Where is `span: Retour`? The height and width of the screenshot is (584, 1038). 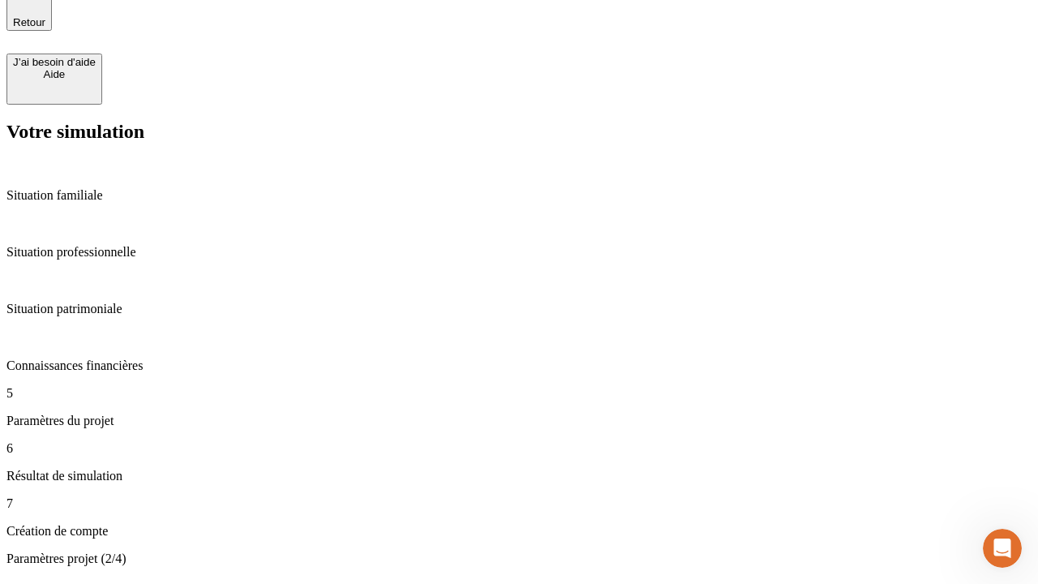
span: Retour is located at coordinates (29, 22).